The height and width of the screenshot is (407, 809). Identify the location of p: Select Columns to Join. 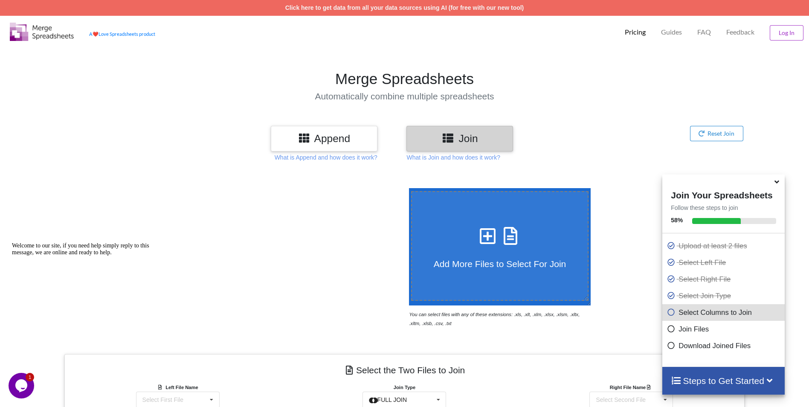
(725, 312).